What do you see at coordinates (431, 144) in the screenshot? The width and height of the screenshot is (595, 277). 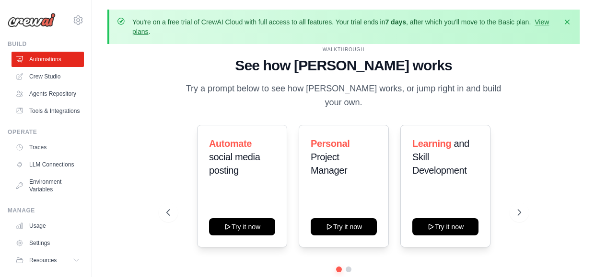 I see `span: Learning` at bounding box center [431, 144].